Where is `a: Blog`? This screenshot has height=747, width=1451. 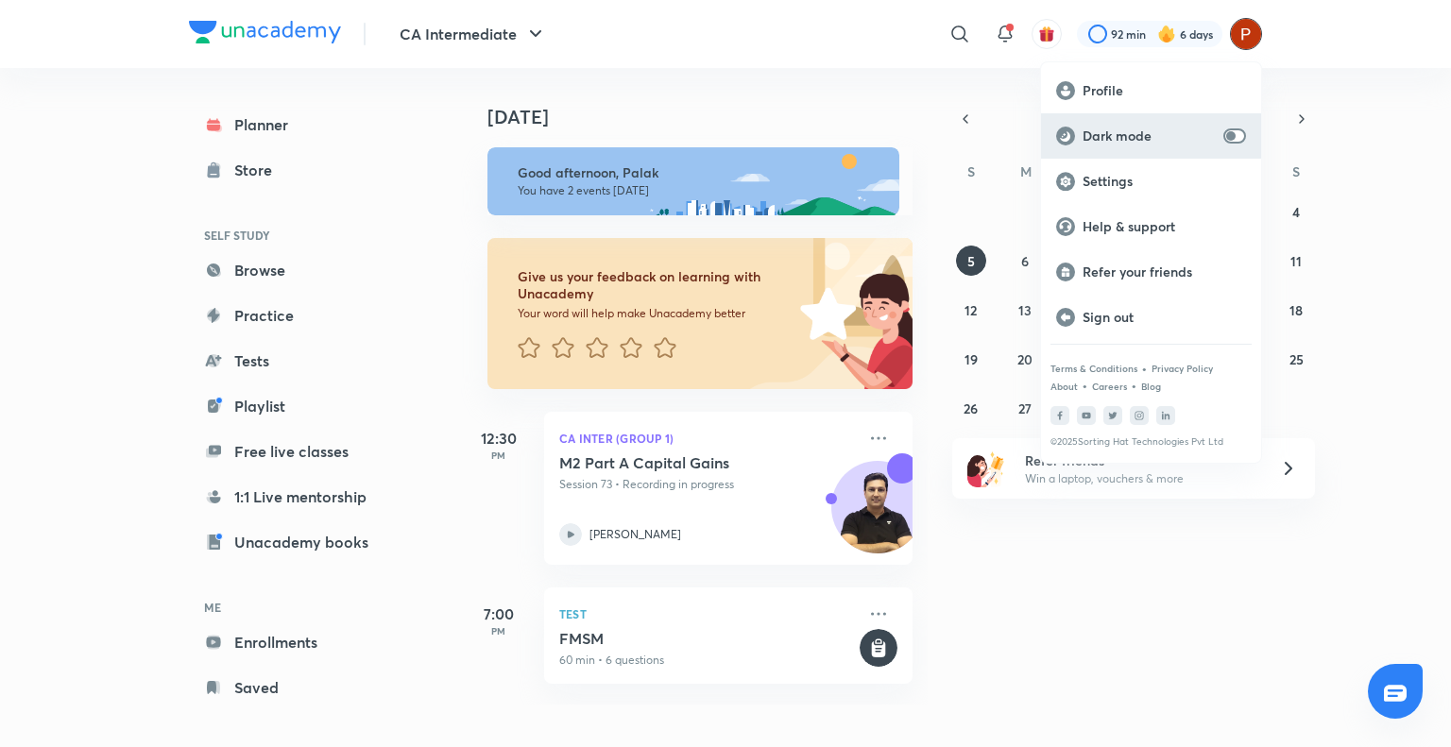
a: Blog is located at coordinates (1150, 386).